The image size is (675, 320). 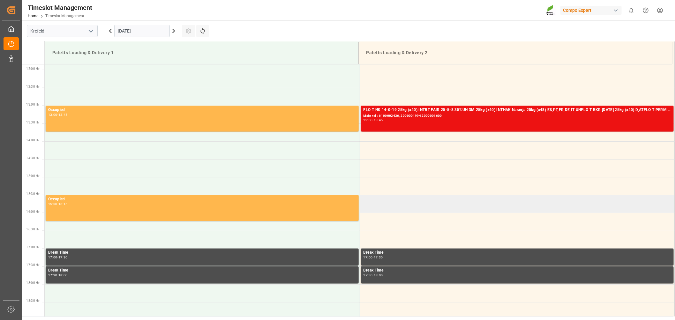 What do you see at coordinates (645, 10) in the screenshot?
I see `button: Help Center` at bounding box center [645, 10].